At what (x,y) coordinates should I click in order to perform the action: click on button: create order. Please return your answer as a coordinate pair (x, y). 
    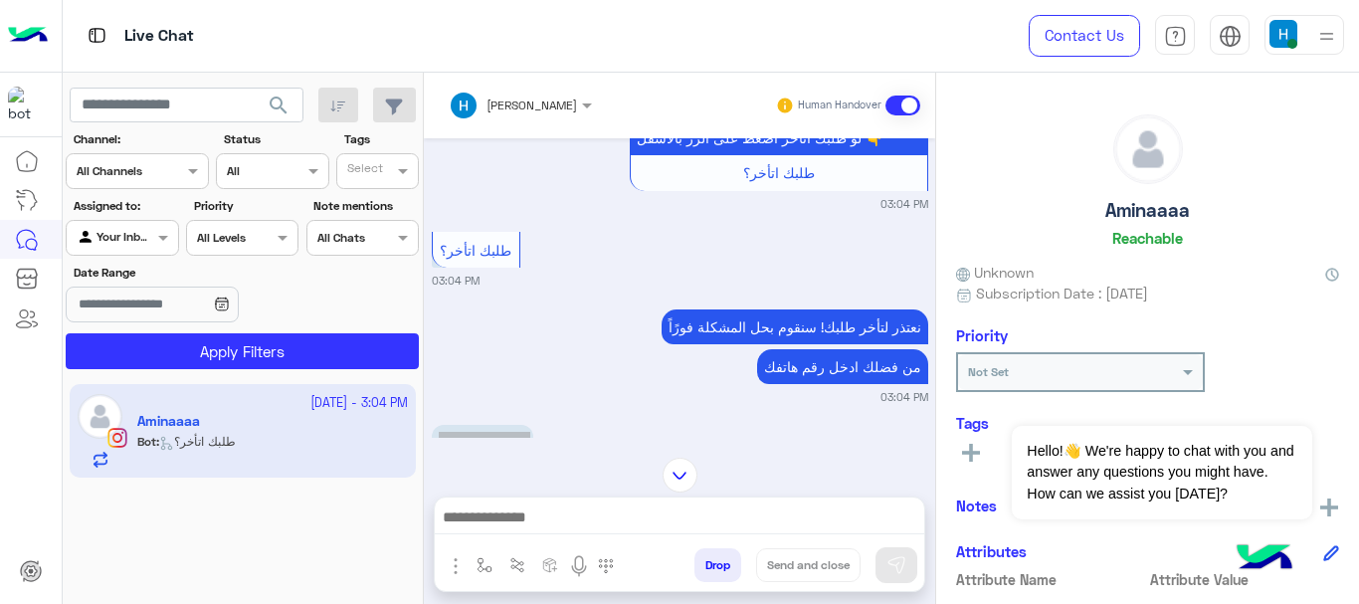
    Looking at the image, I should click on (550, 564).